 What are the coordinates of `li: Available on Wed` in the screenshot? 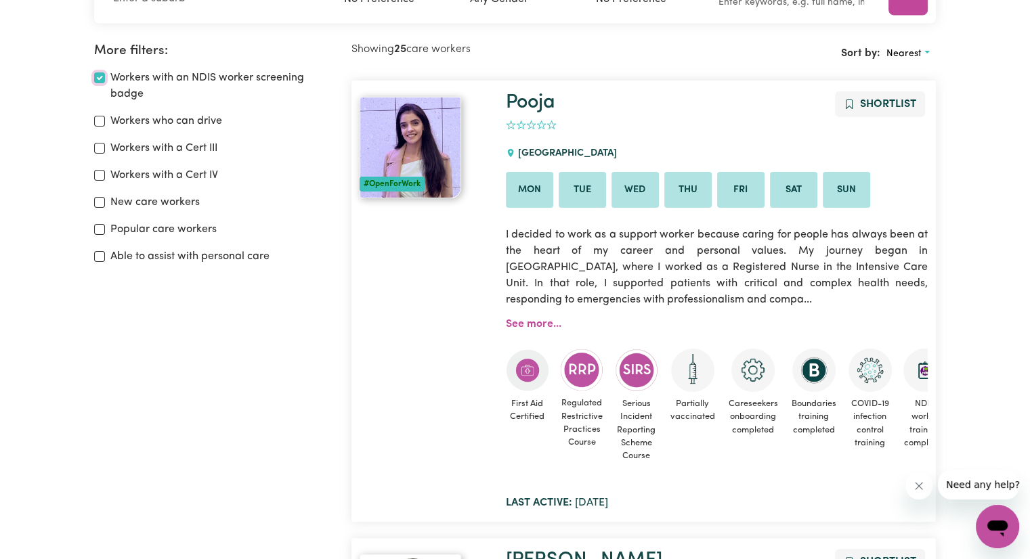 It's located at (635, 190).